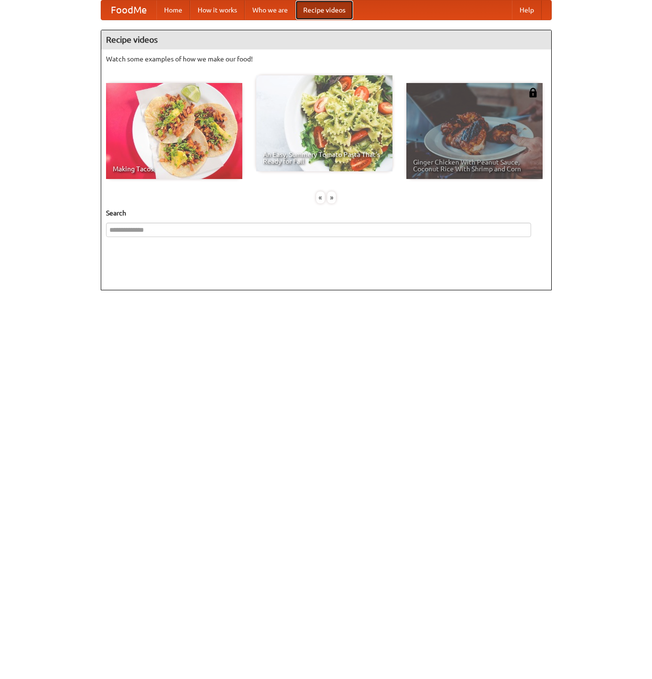  What do you see at coordinates (326, 59) in the screenshot?
I see `p: Watch some examples of how we make our food!` at bounding box center [326, 59].